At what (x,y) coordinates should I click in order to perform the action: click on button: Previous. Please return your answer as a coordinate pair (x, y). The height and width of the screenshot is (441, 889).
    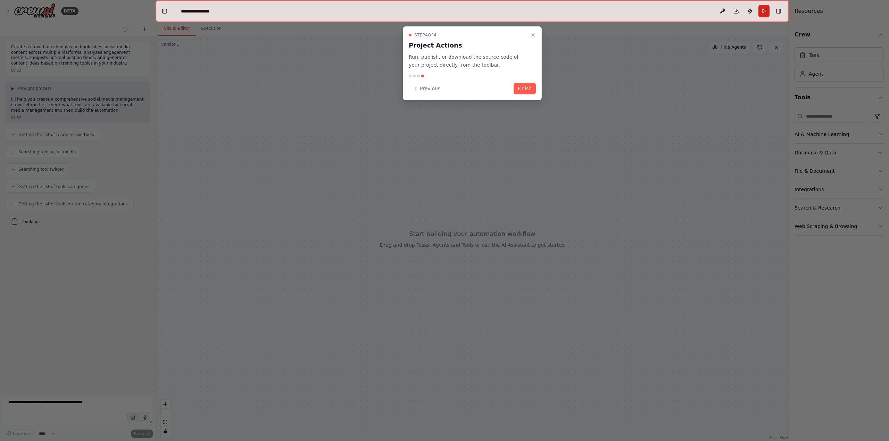
    Looking at the image, I should click on (426, 89).